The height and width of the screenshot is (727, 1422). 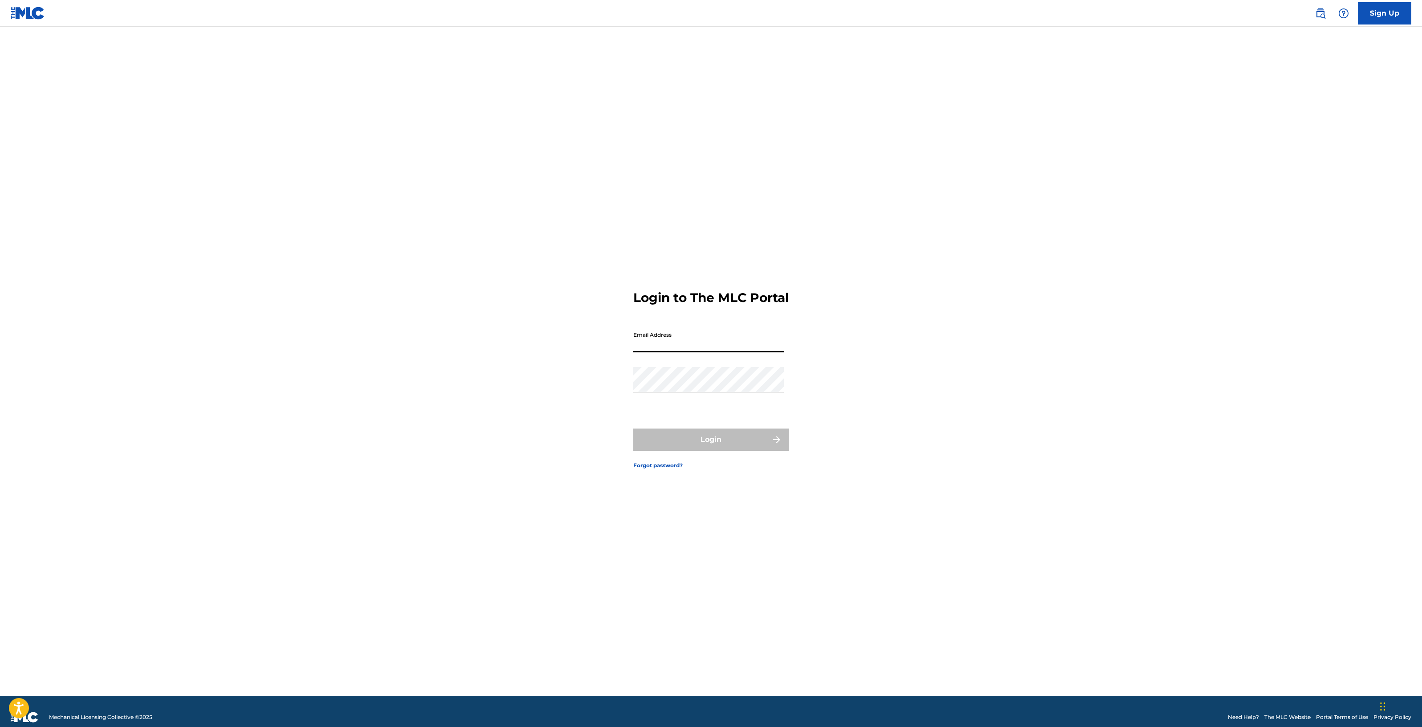 I want to click on img: search, so click(x=1320, y=13).